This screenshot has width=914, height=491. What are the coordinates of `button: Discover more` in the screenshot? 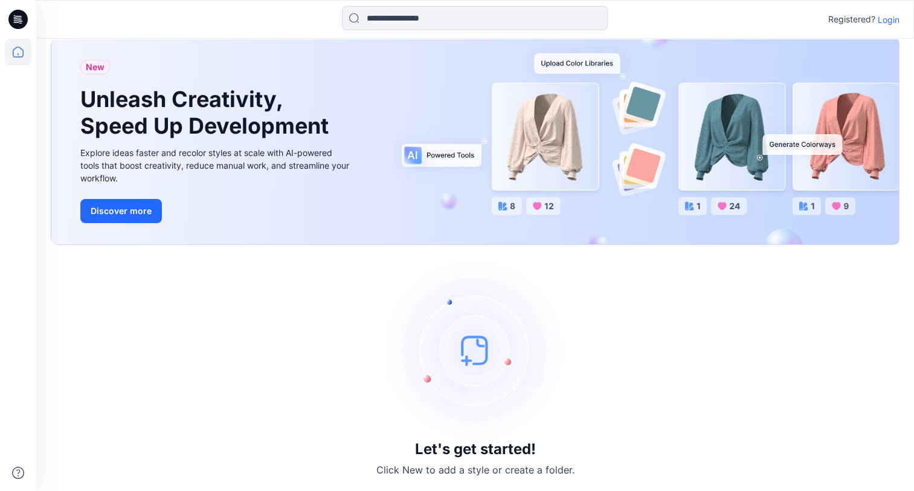 It's located at (121, 211).